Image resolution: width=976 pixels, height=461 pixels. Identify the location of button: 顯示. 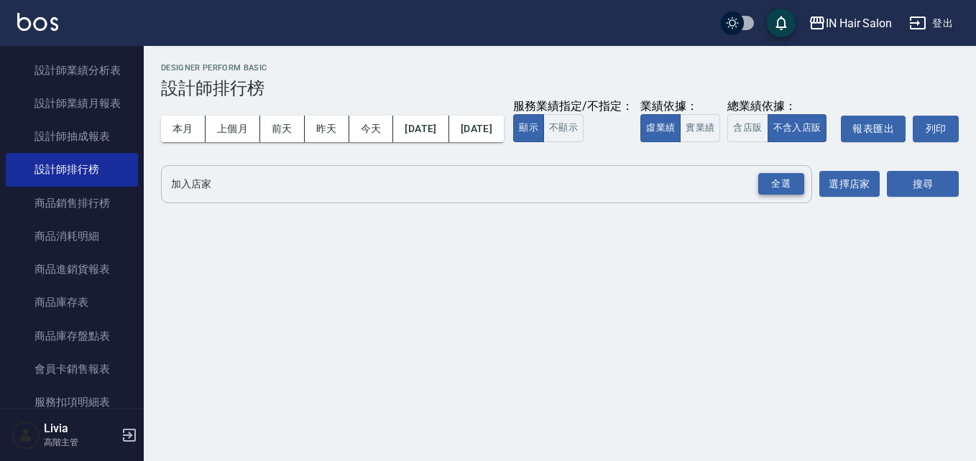
(528, 128).